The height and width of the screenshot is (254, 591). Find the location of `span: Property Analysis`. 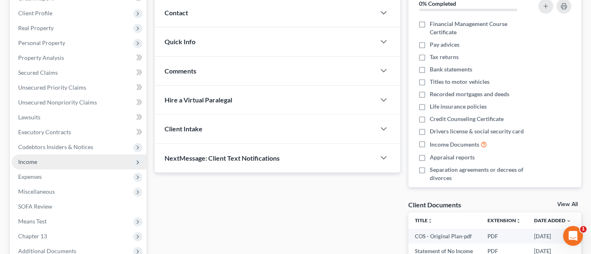

span: Property Analysis is located at coordinates (41, 57).